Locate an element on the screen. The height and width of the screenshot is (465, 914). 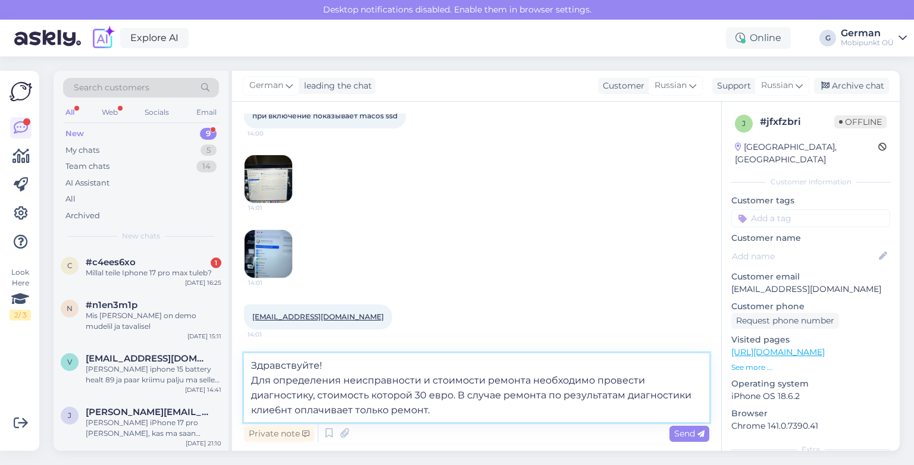
span: J is located at coordinates (70, 415).